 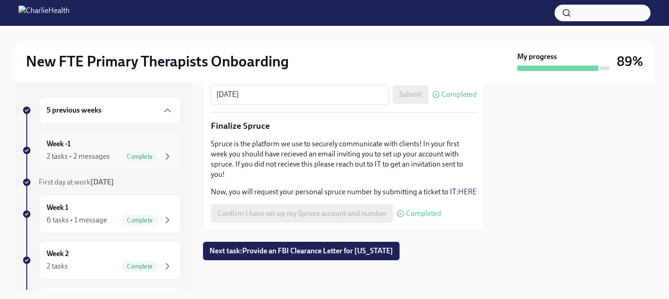 What do you see at coordinates (344, 126) in the screenshot?
I see `p: Finalize Spruce` at bounding box center [344, 126].